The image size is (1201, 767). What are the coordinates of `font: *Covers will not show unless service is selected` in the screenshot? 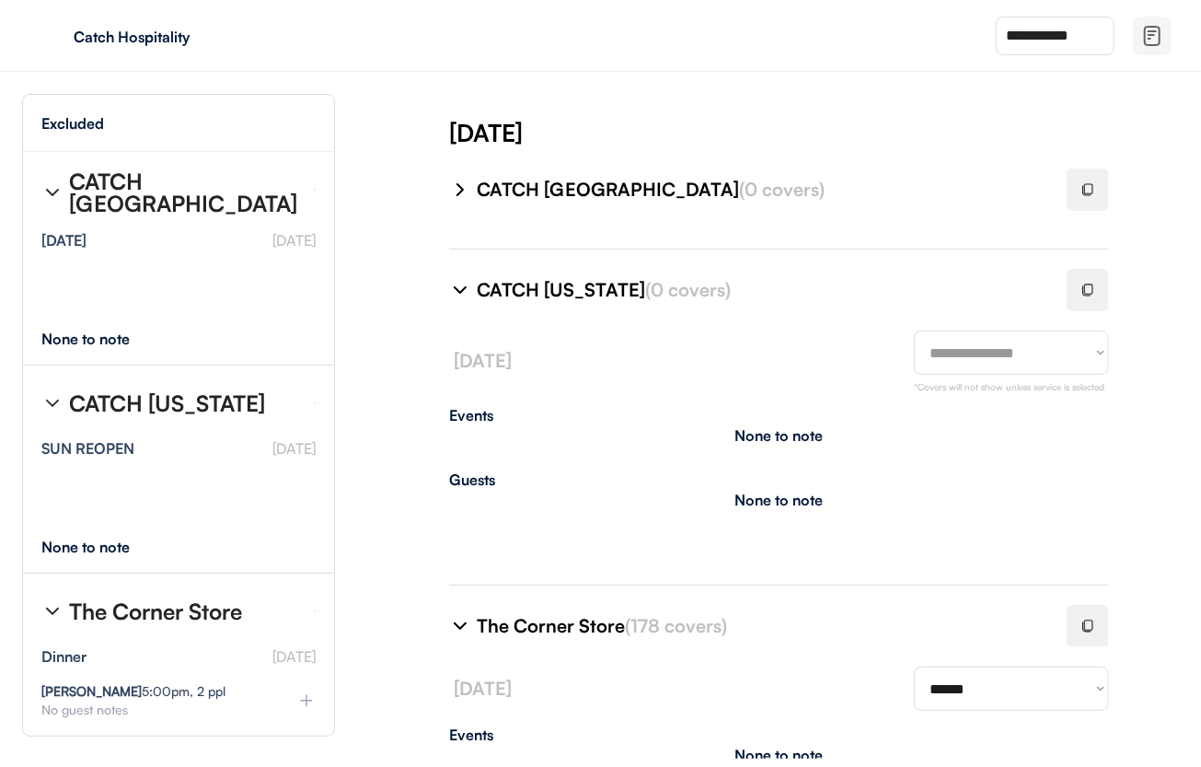 It's located at (1009, 387).